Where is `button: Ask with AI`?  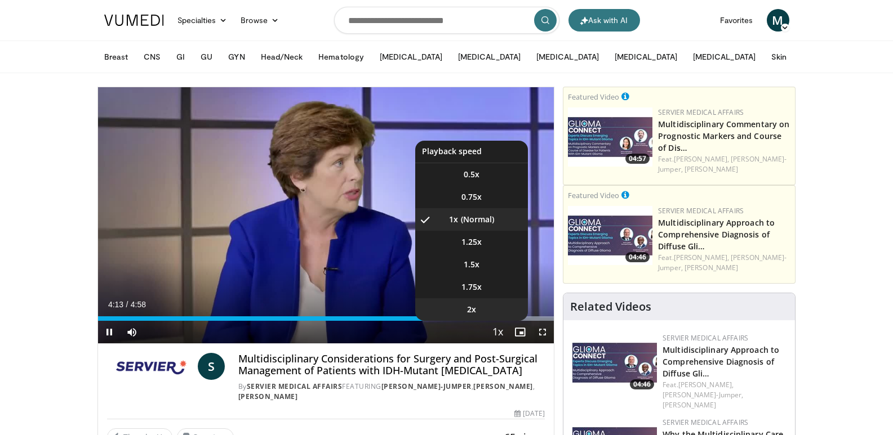 button: Ask with AI is located at coordinates (604, 20).